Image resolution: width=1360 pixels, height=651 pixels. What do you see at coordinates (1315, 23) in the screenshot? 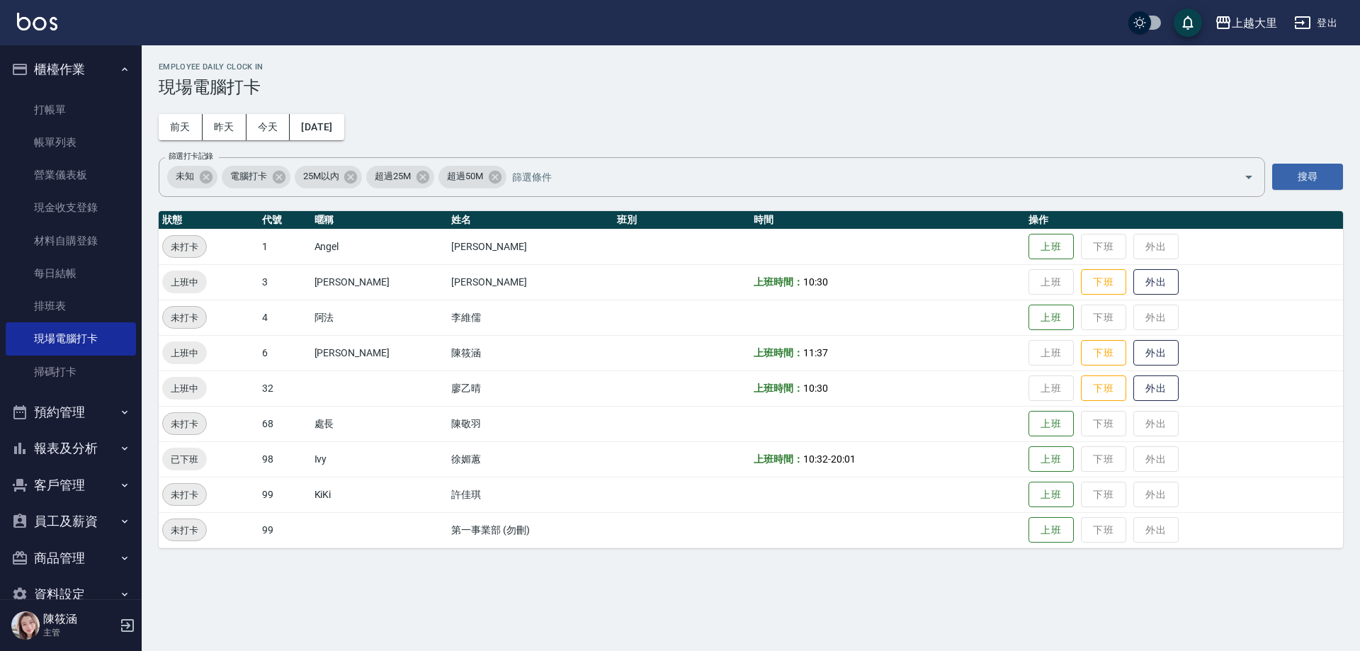
I see `button: 登出` at bounding box center [1315, 23].